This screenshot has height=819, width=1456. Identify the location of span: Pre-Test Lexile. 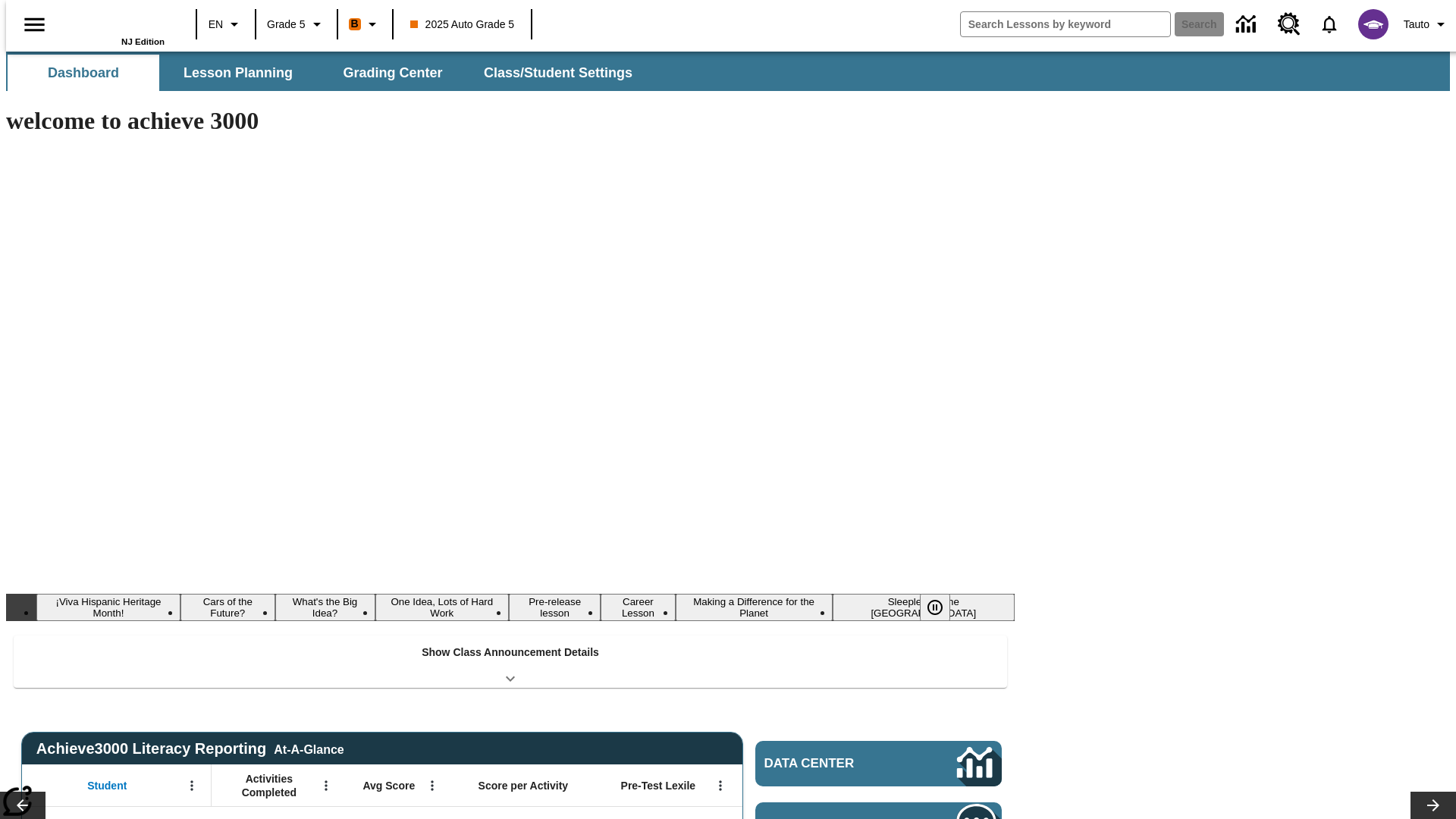
(658, 785).